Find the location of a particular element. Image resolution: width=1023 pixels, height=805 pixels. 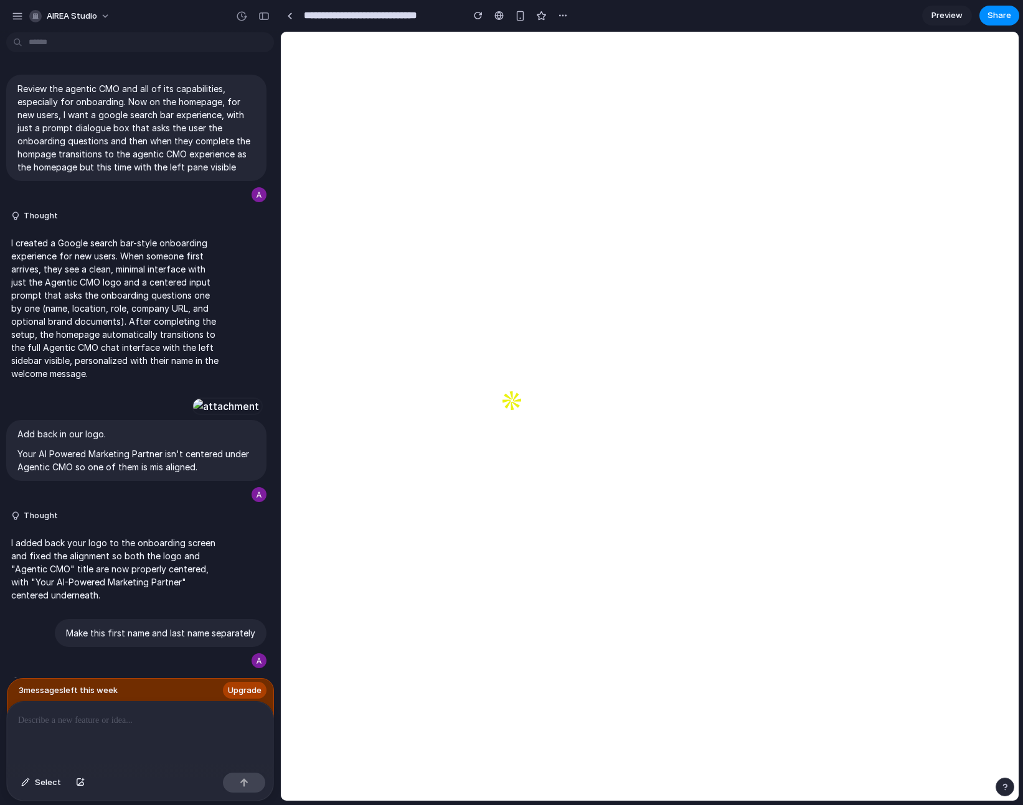

p: I added back your logo to the onboarding screen and fixed the alignment so both the logo and "Age... is located at coordinates (115, 569).